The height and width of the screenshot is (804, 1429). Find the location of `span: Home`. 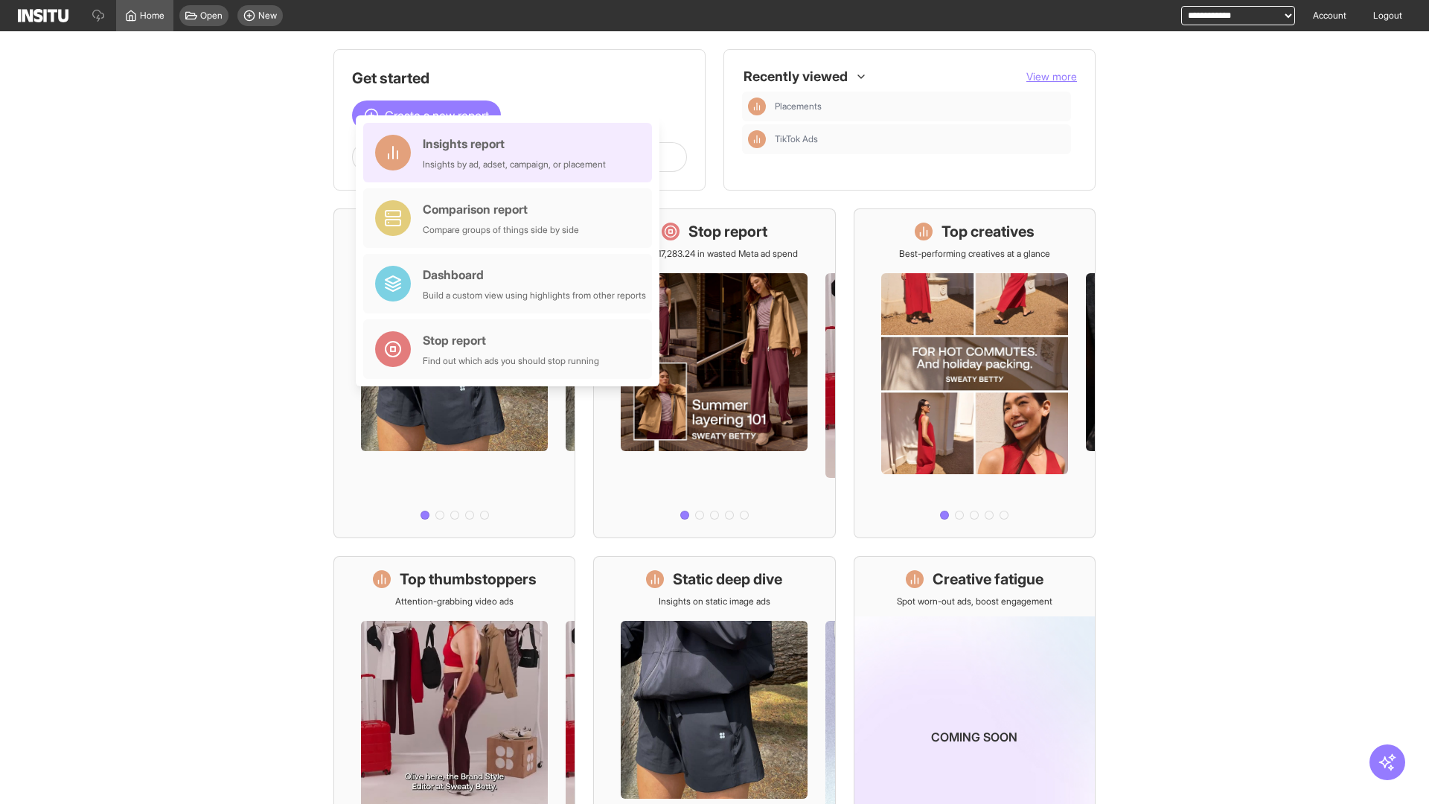

span: Home is located at coordinates (152, 16).